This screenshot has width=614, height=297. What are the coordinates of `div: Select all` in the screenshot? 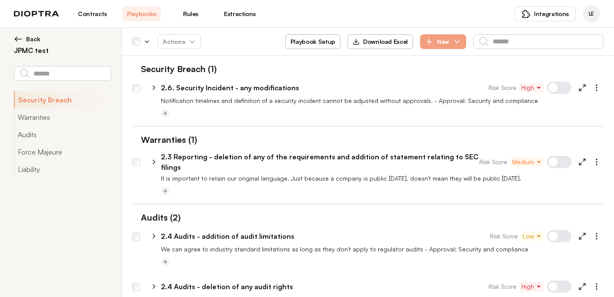 It's located at (136, 42).